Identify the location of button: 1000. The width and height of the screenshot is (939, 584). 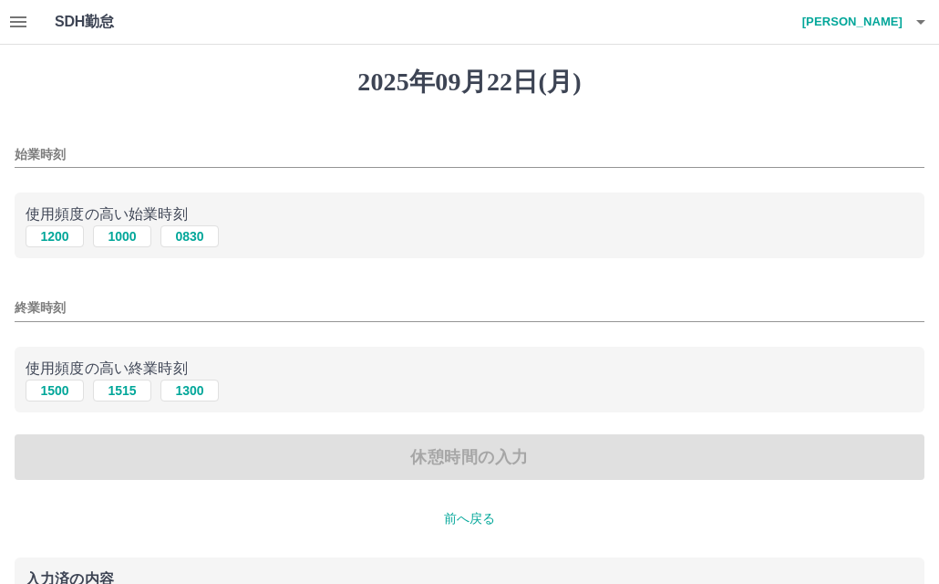
(122, 236).